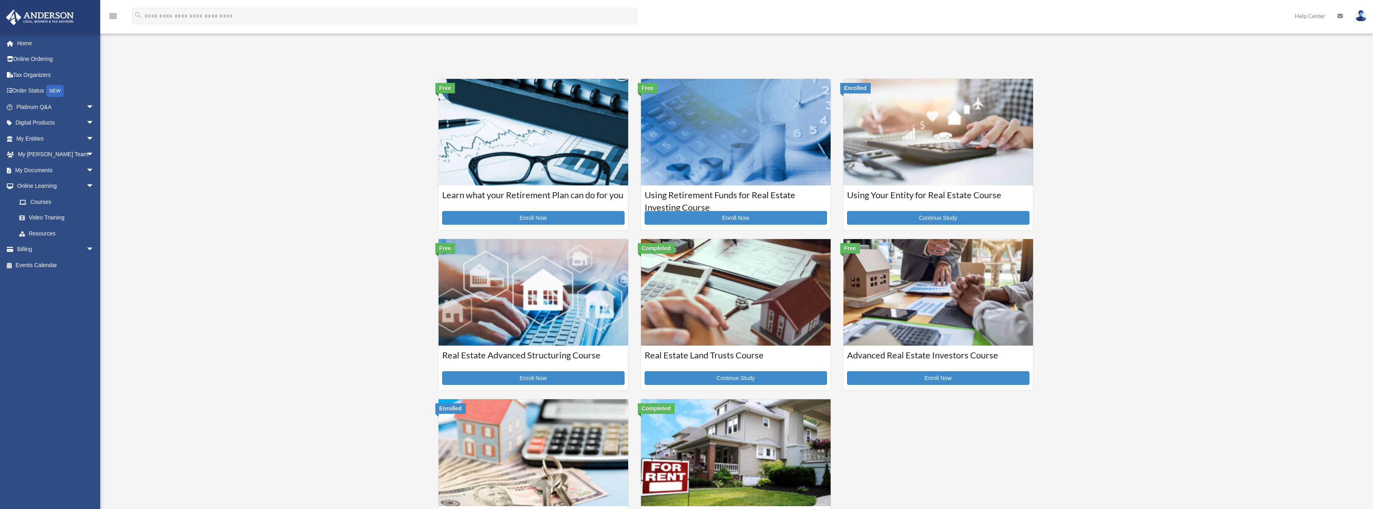  I want to click on a: Courses, so click(57, 202).